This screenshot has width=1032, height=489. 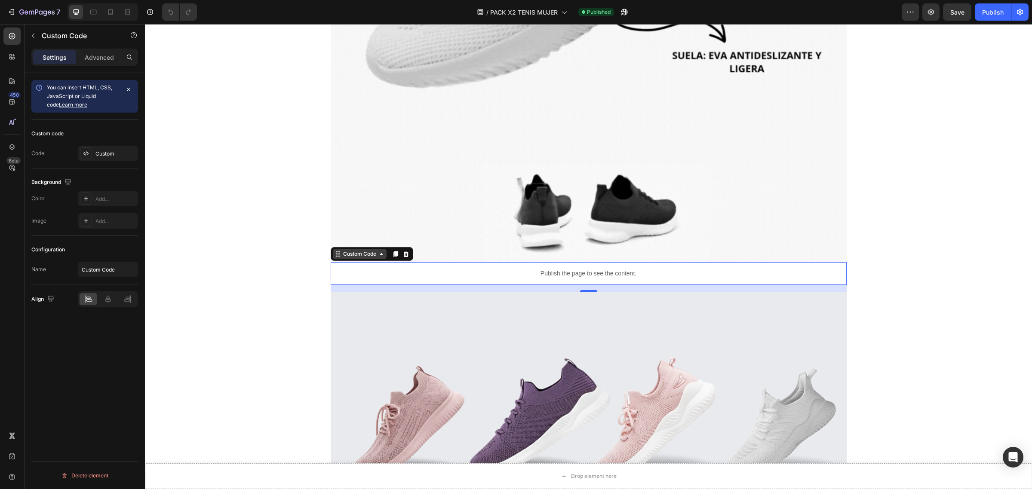 I want to click on div: Publish, so click(x=993, y=12).